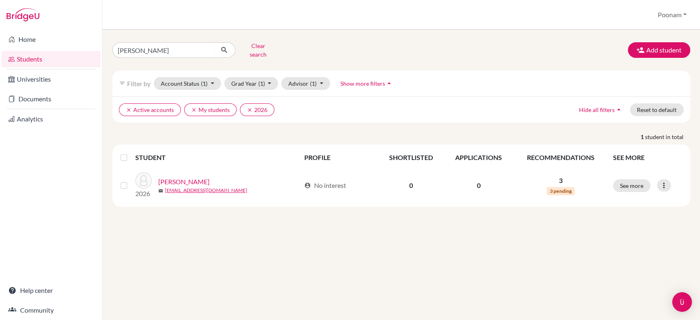  I want to click on span: mail, so click(161, 191).